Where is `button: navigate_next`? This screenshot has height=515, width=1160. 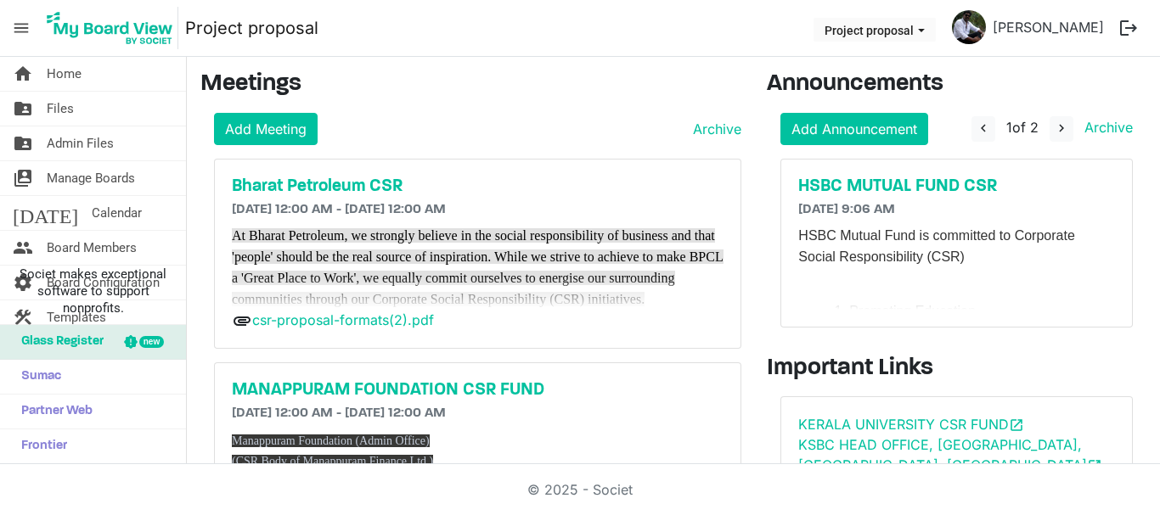
button: navigate_next is located at coordinates (1061, 129).